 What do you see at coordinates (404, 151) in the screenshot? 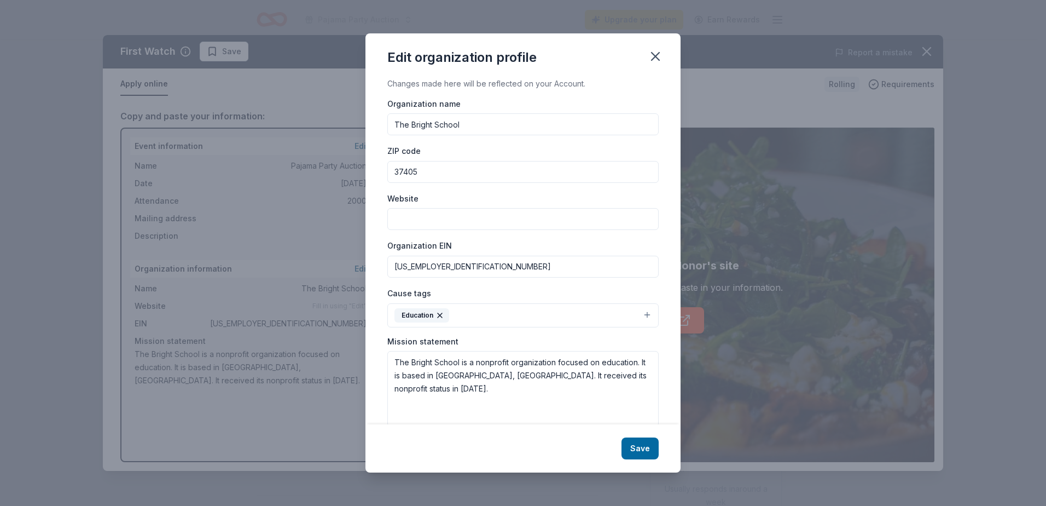
I see `label: ZIP code` at bounding box center [404, 151].